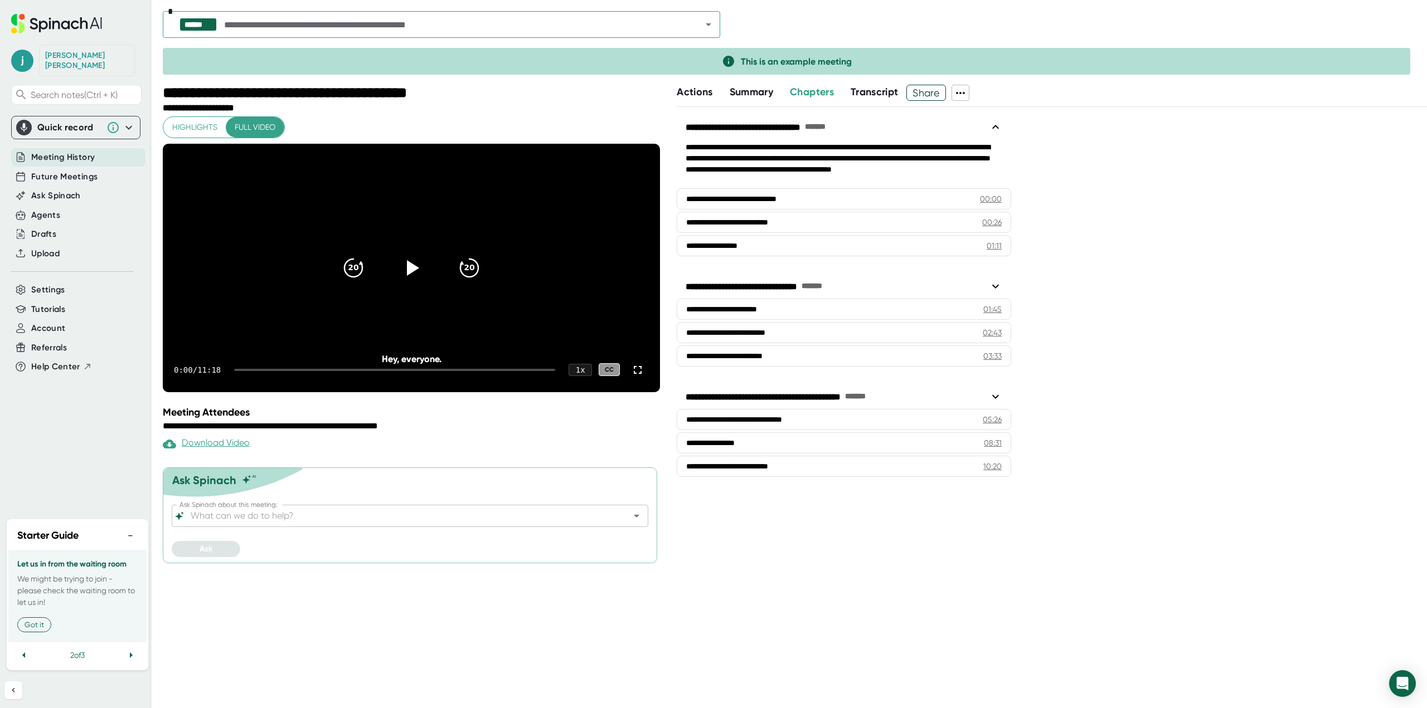 The width and height of the screenshot is (1427, 708). I want to click on span: Share, so click(926, 93).